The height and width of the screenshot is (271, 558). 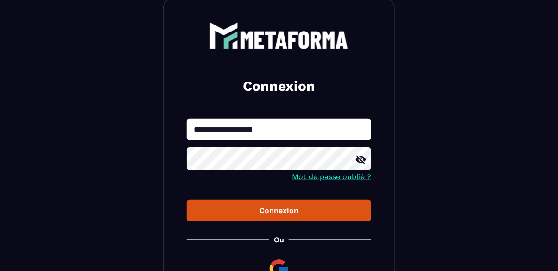 What do you see at coordinates (279, 36) in the screenshot?
I see `a: logo` at bounding box center [279, 36].